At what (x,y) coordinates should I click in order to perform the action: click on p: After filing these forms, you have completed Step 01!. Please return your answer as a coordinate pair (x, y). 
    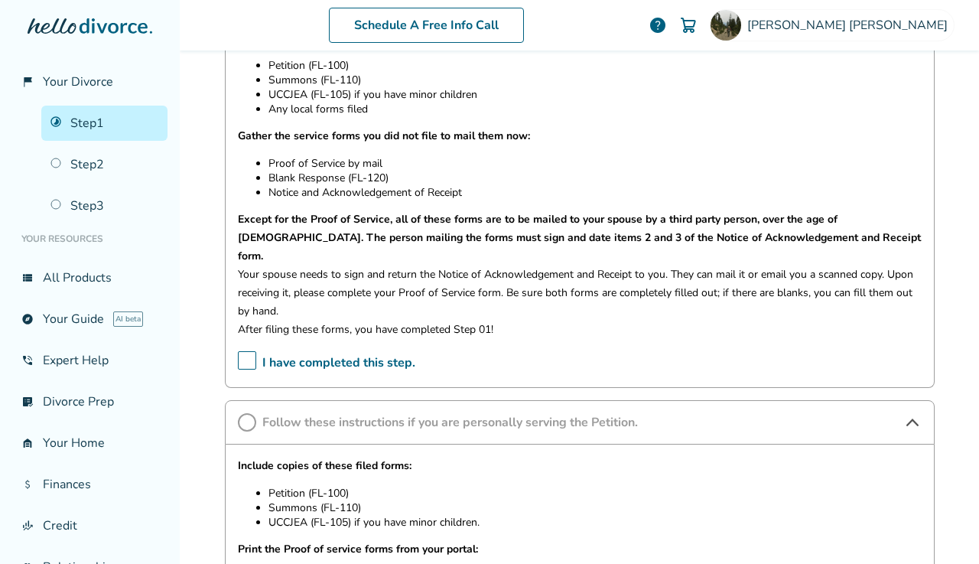
    Looking at the image, I should click on (580, 330).